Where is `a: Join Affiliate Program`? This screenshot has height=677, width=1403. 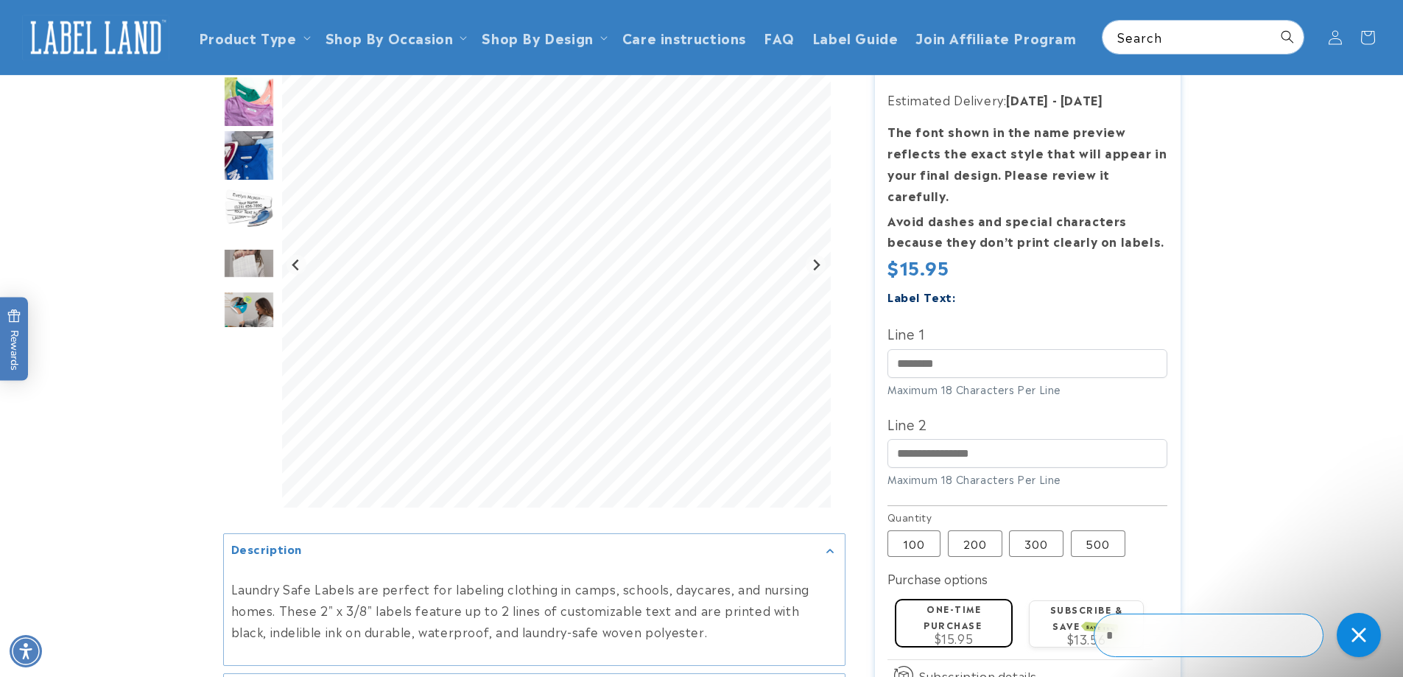 a: Join Affiliate Program is located at coordinates (996, 37).